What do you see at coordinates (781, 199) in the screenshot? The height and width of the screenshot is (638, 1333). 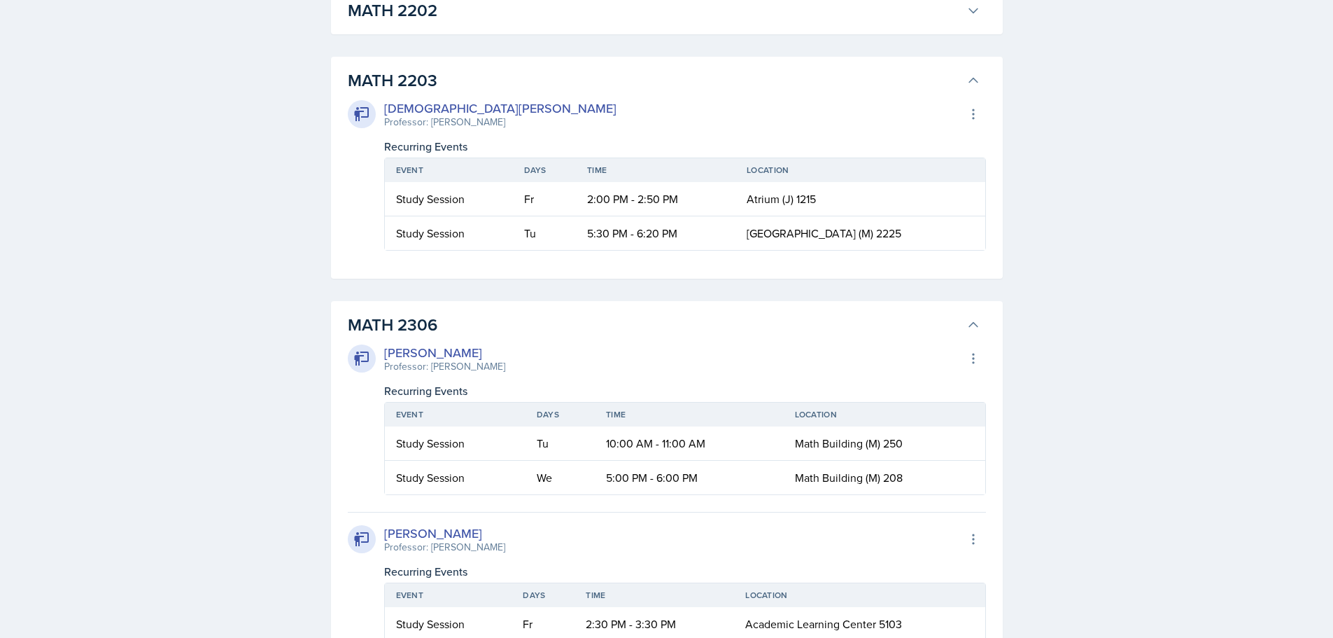 I see `span: Atrium (J) 1215` at bounding box center [781, 199].